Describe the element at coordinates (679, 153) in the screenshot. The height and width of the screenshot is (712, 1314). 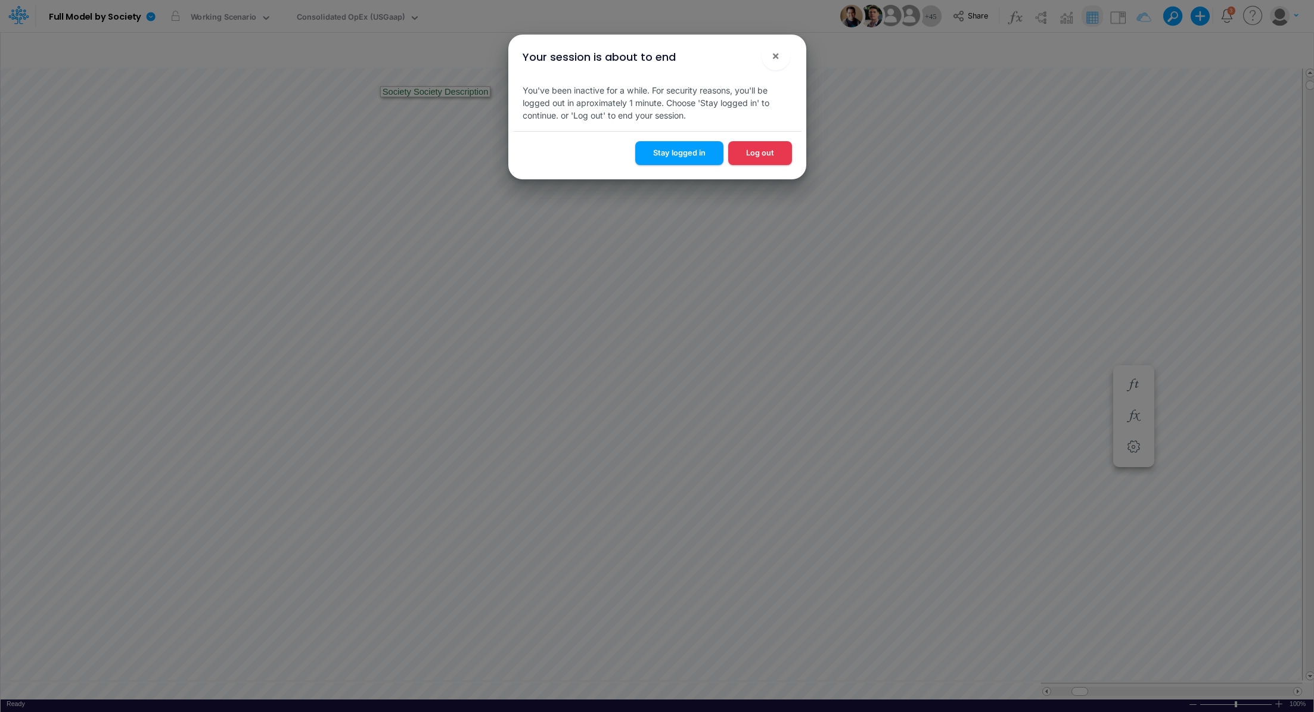
I see `button: Stay logged in` at that location.